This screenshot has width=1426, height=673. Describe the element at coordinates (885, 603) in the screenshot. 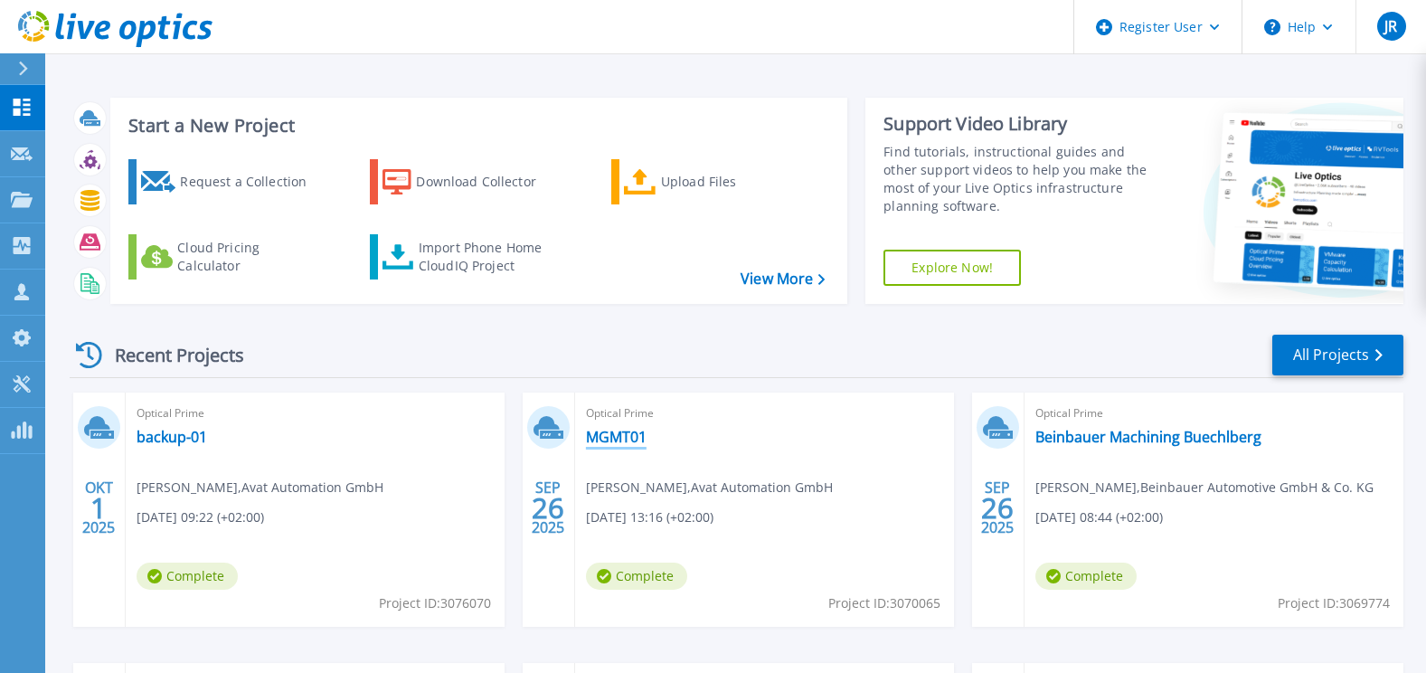

I see `span: Project ID: 3070065` at that location.